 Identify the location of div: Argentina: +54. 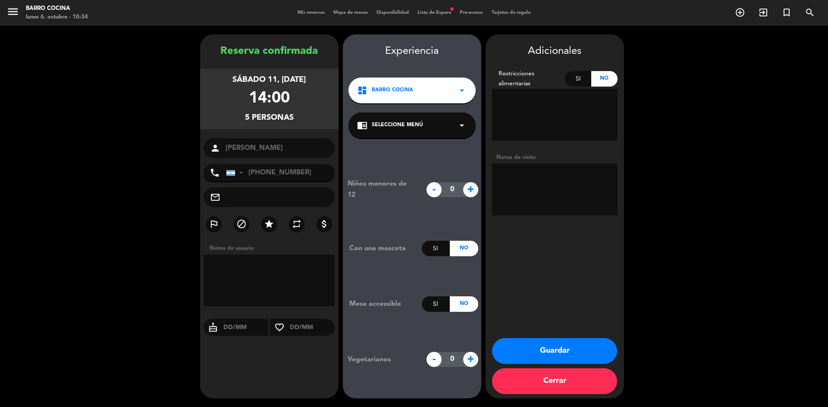
(236, 173).